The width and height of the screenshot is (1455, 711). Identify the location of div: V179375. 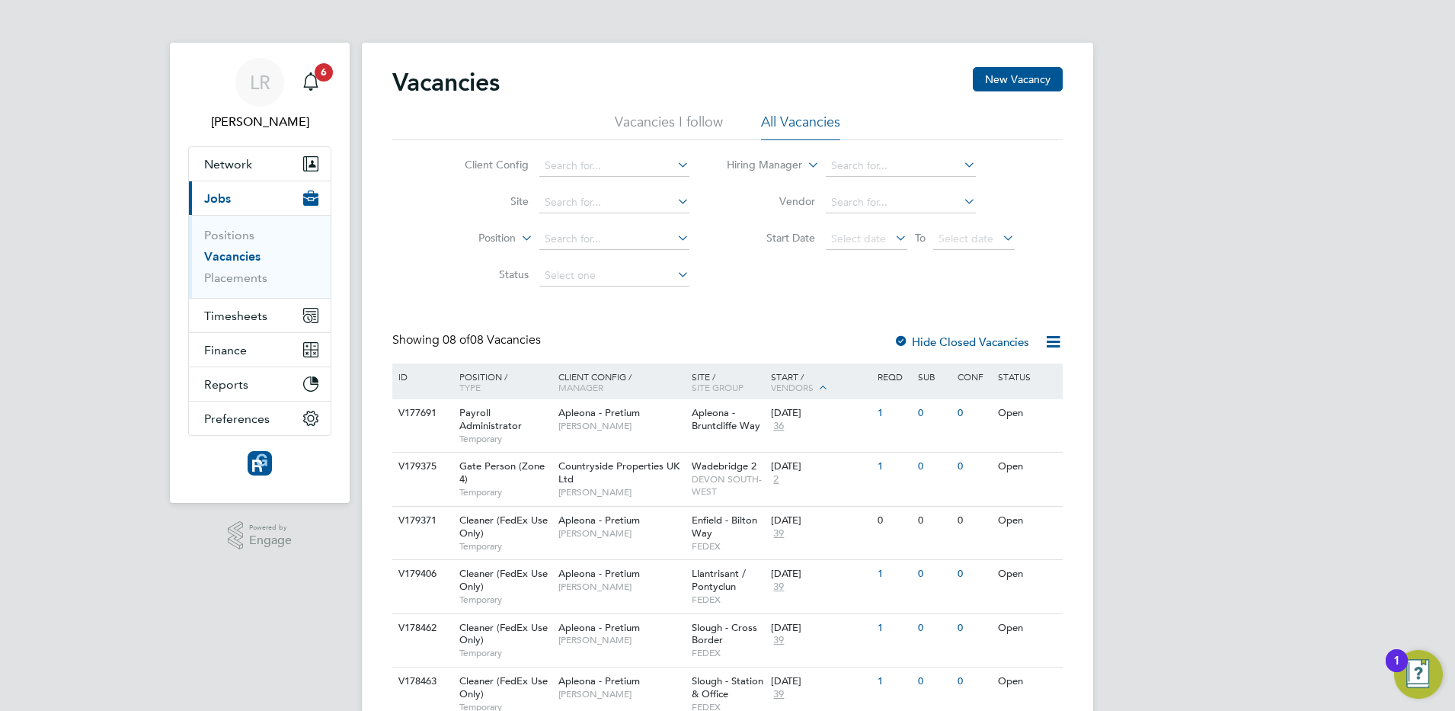
(421, 466).